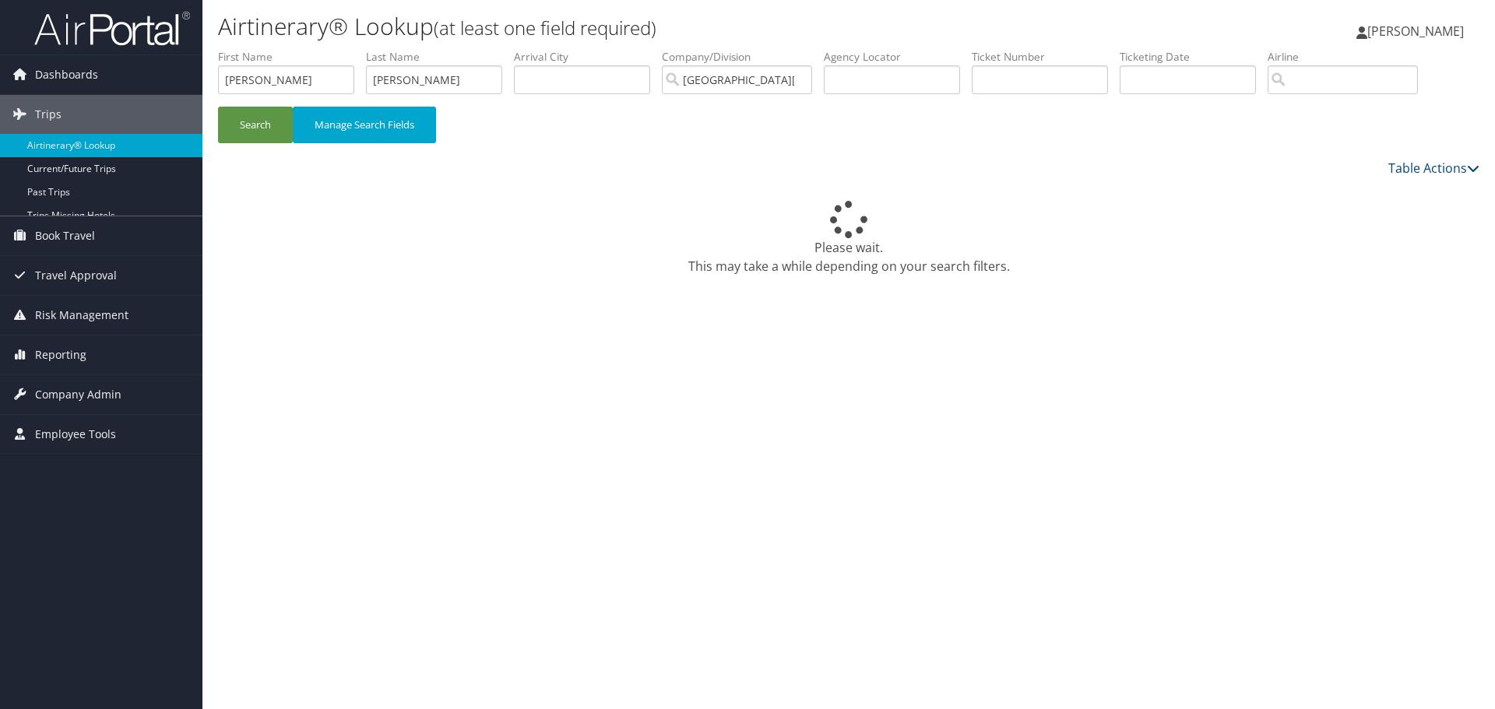 The image size is (1495, 709). Describe the element at coordinates (1046, 57) in the screenshot. I see `label: Ticket Number` at that location.